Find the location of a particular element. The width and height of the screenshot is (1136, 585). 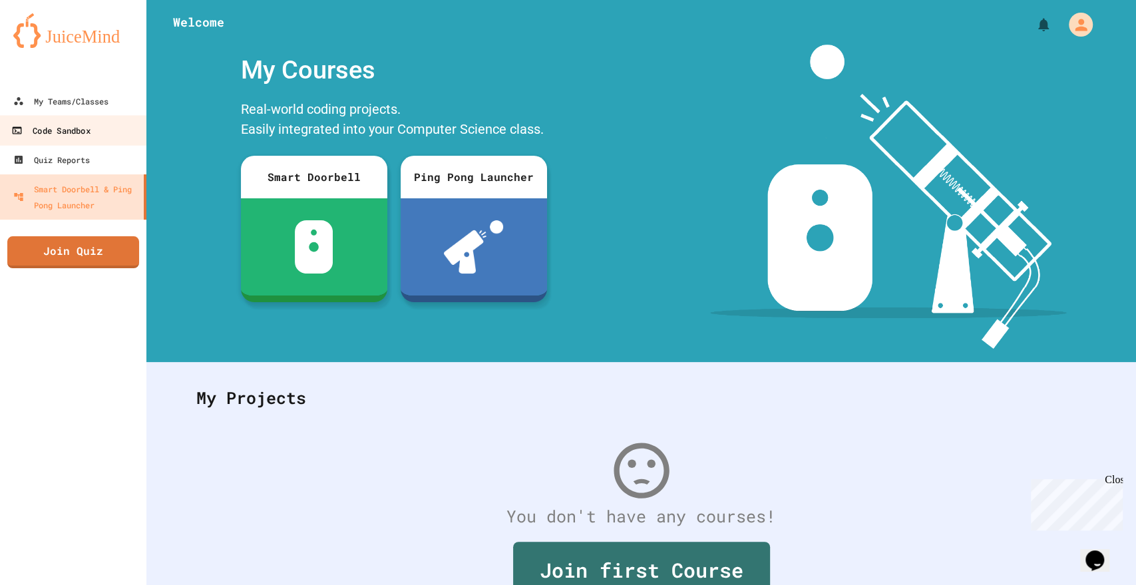

div: Code Sandbox is located at coordinates (51, 130).